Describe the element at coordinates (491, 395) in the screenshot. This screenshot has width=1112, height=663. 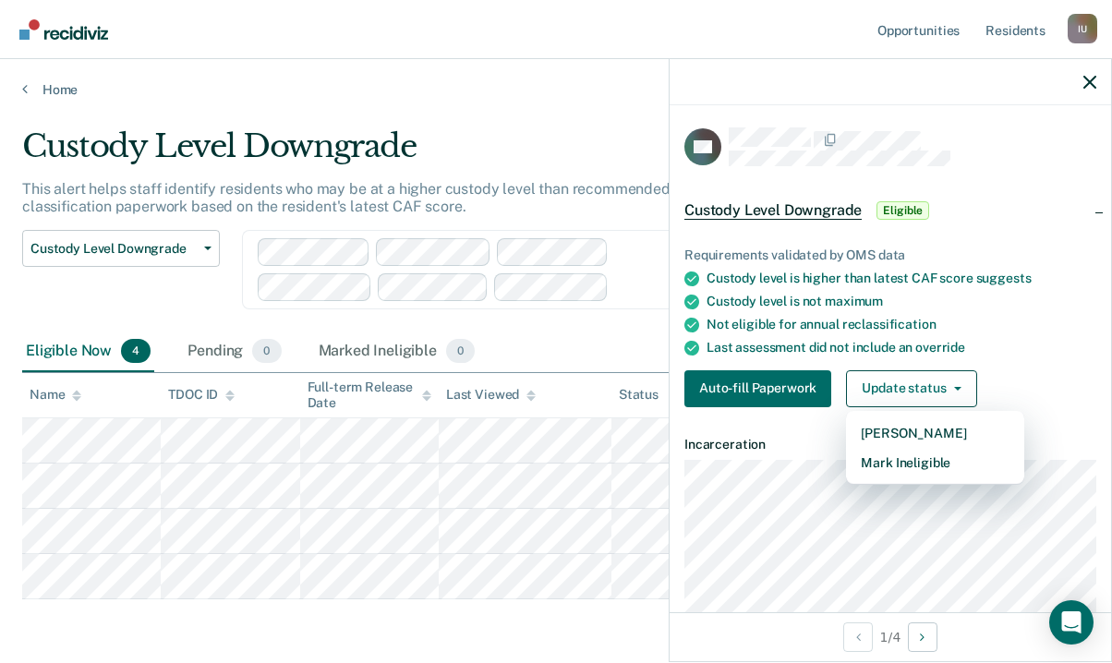
I see `div: Last Viewed` at that location.